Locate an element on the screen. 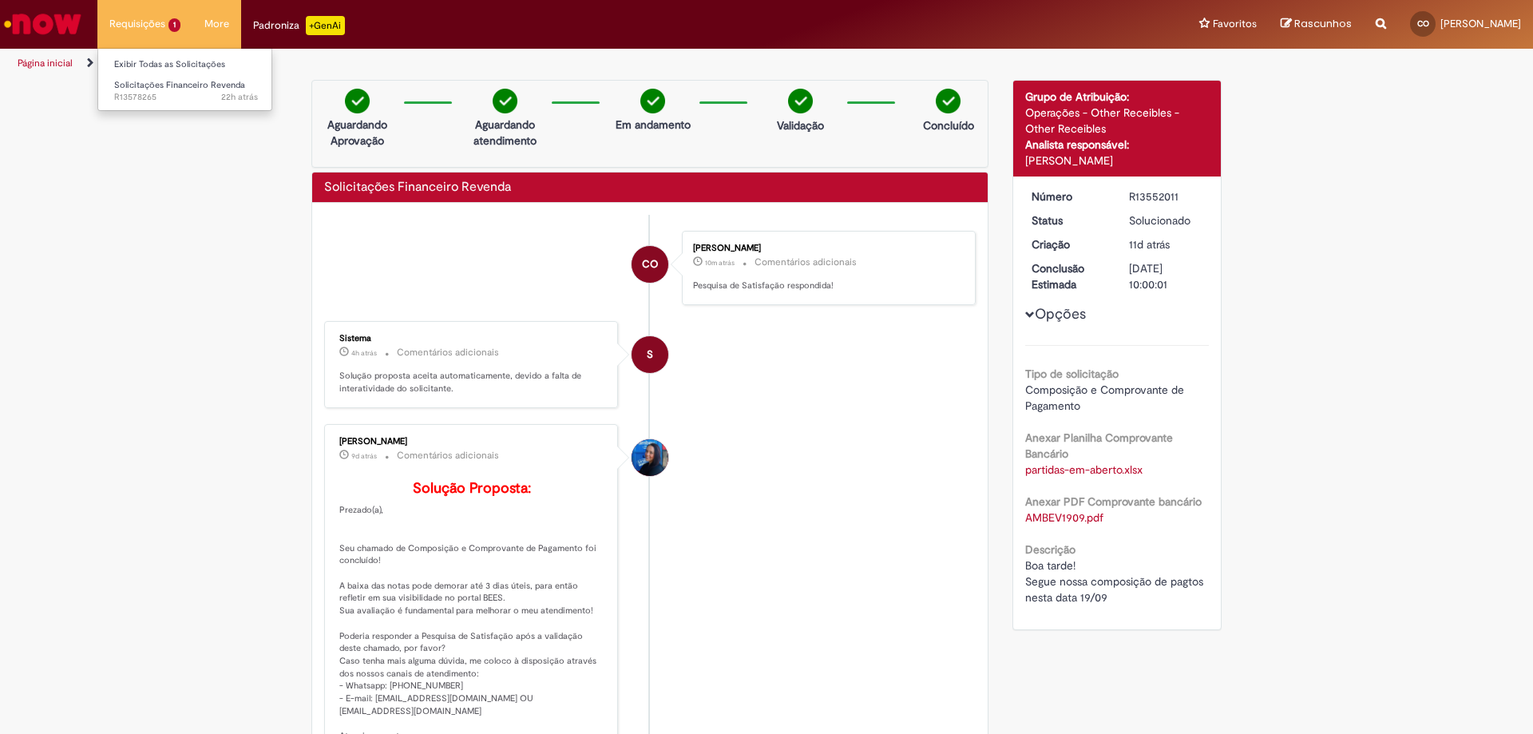 The image size is (1533, 734). dt: Conclusão Estimada is located at coordinates (1068, 276).